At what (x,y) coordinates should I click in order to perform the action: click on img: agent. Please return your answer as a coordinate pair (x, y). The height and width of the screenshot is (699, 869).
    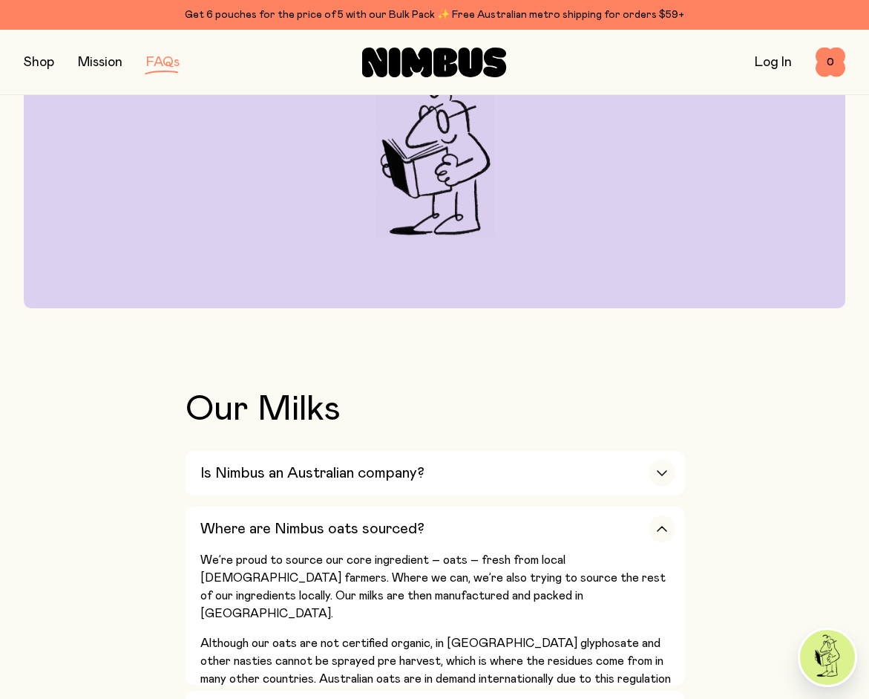
    Looking at the image, I should click on (828, 657).